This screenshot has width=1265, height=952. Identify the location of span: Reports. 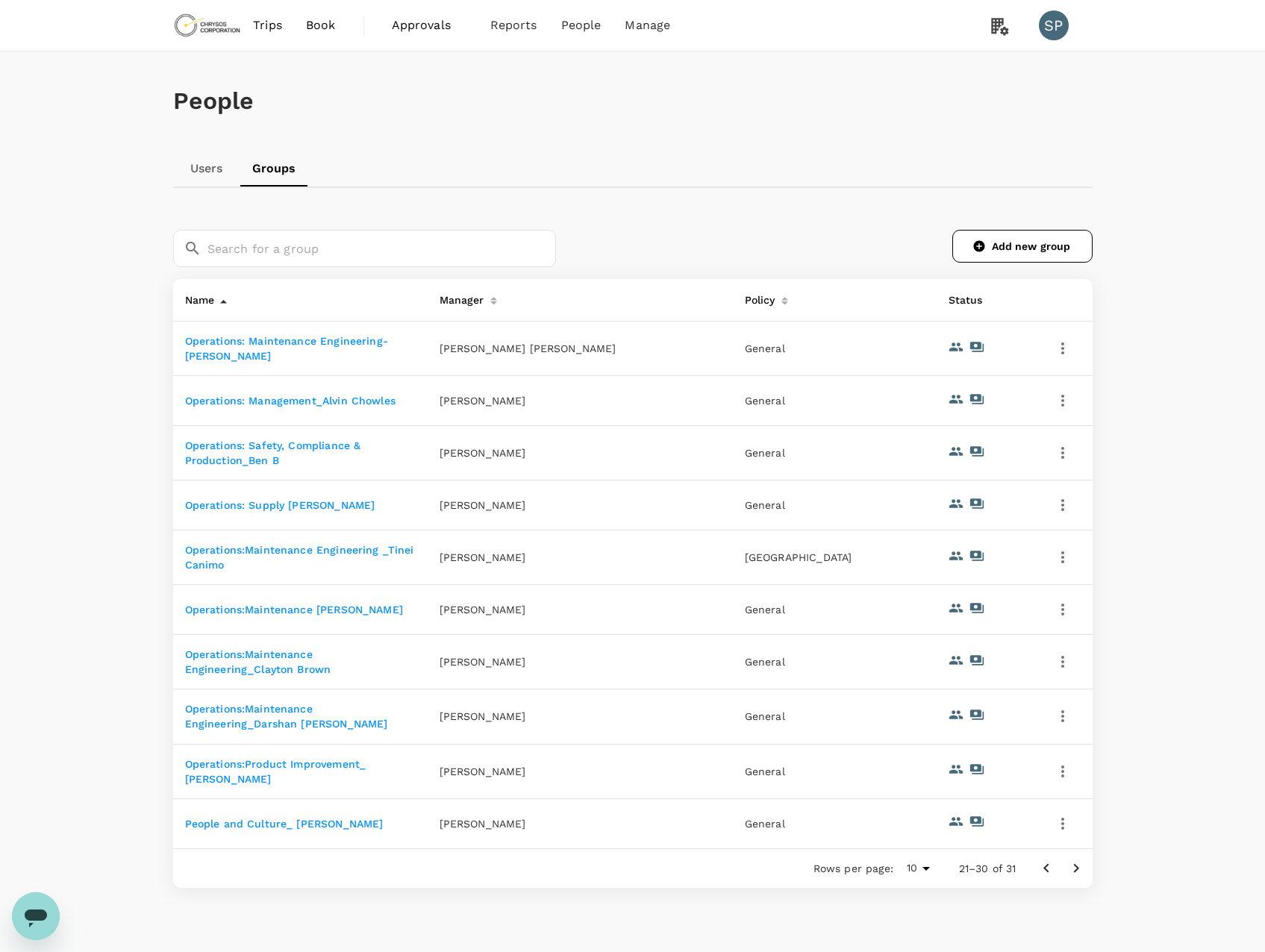
(514, 25).